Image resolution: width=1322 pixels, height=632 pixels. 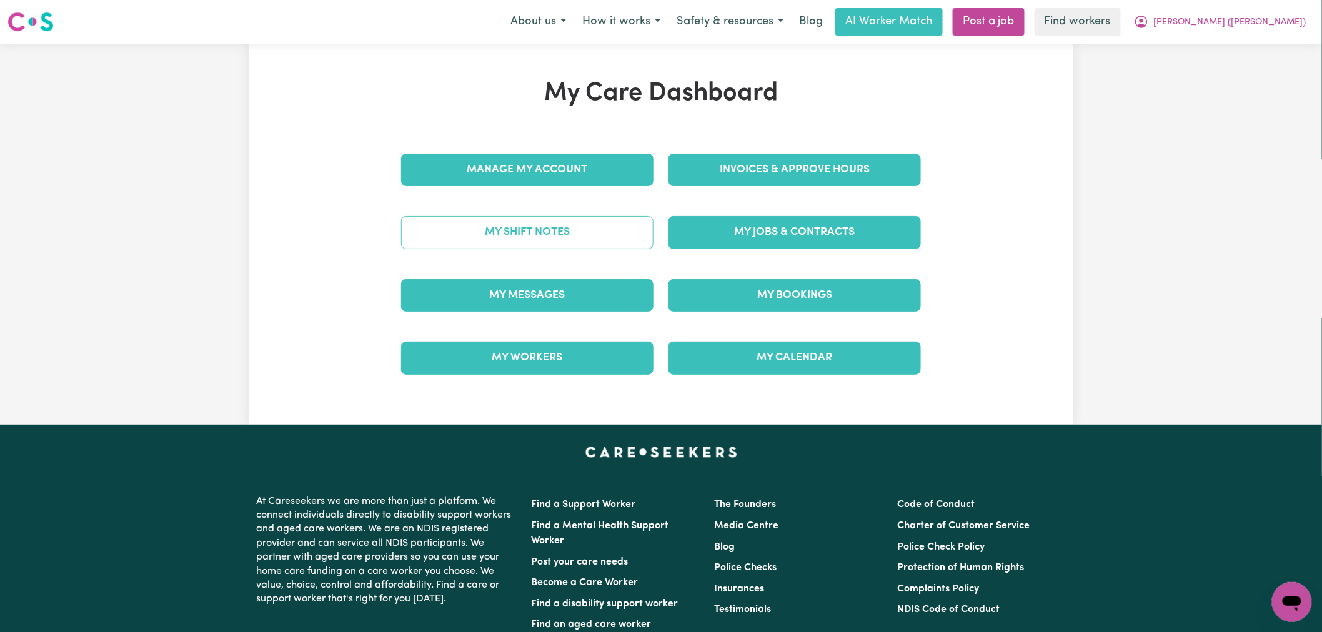 I want to click on a: Careseekers logo, so click(x=31, y=22).